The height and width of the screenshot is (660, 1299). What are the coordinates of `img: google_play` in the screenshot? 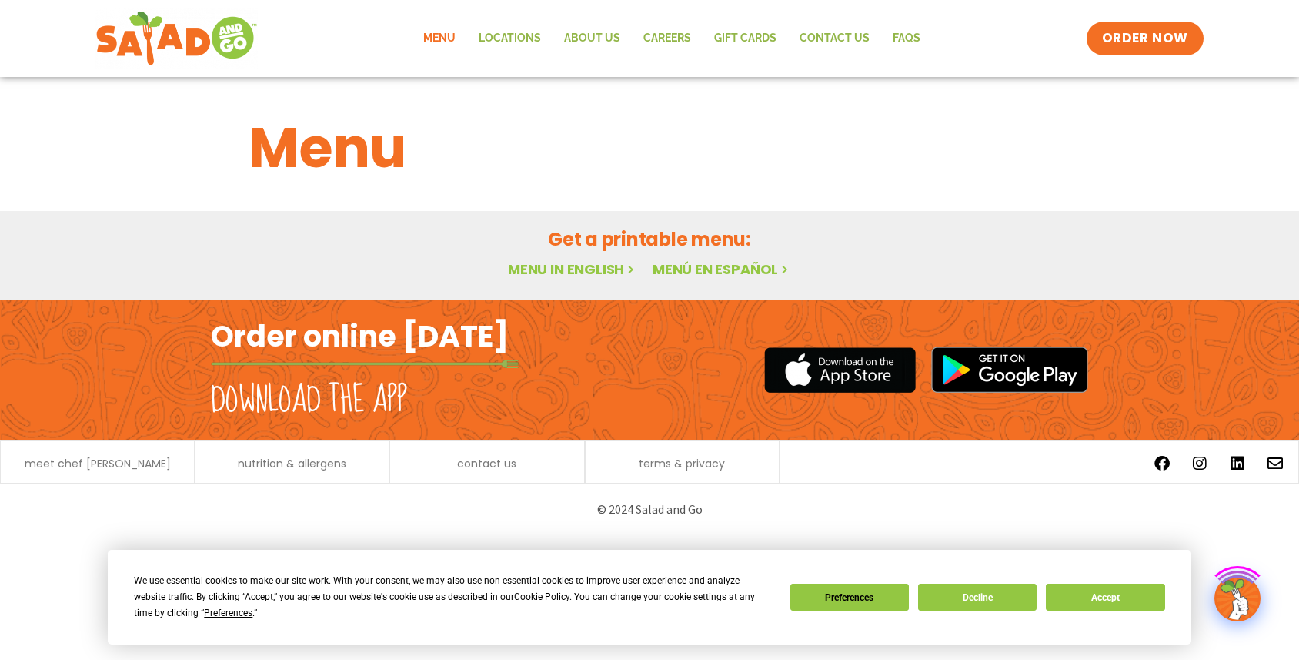 It's located at (1010, 370).